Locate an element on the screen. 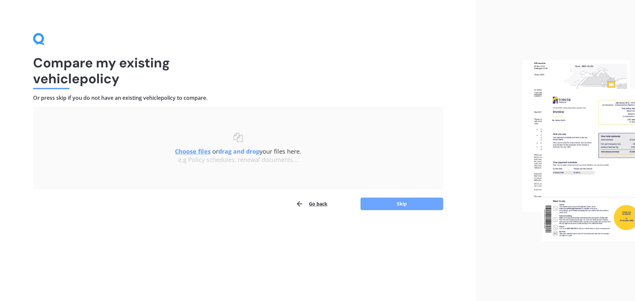 This screenshot has width=635, height=301. h4: Or press skip if you do not have an existing vehicle policy to compare. is located at coordinates (238, 98).